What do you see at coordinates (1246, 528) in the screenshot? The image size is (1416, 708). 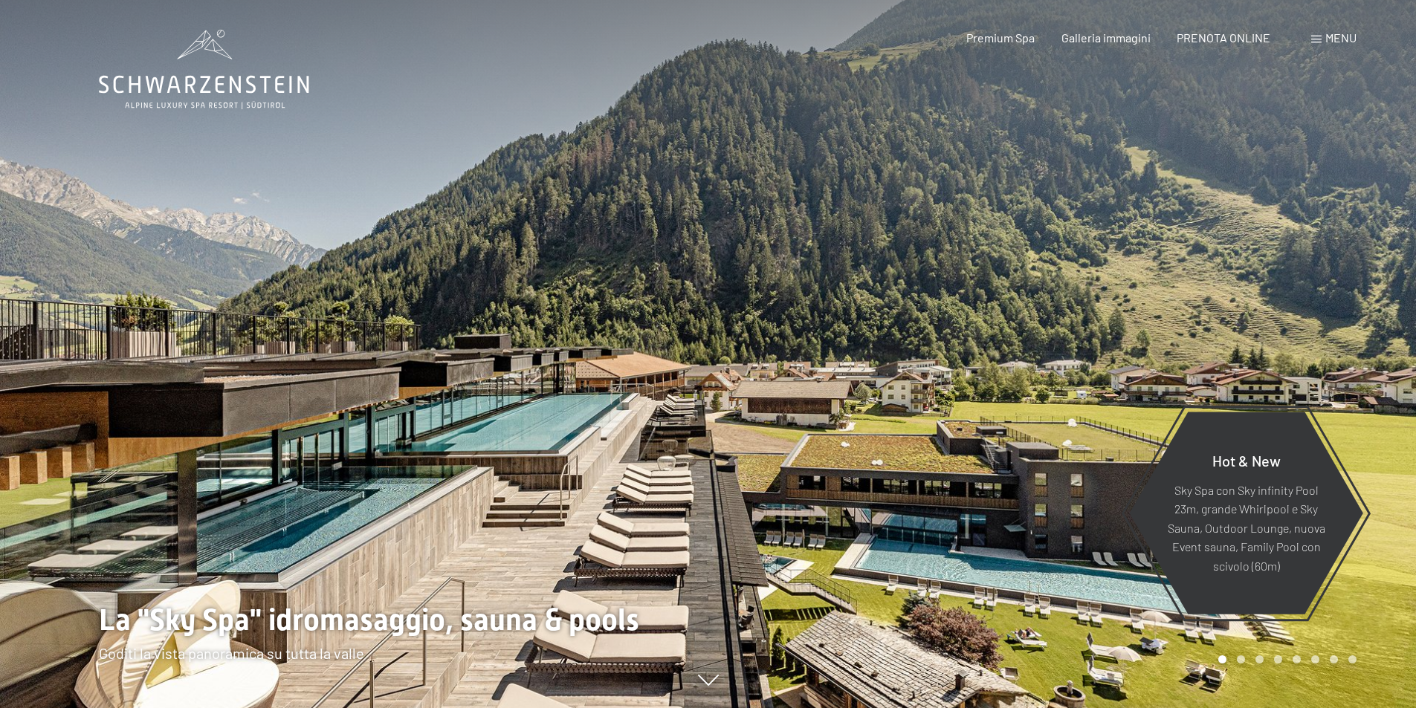 I see `p: Sky Spa con Sky infinity Pool 23m, grande Whirlpool e Sky Sauna, Outdoor Lounge, nuova Event saun...` at bounding box center [1246, 528].